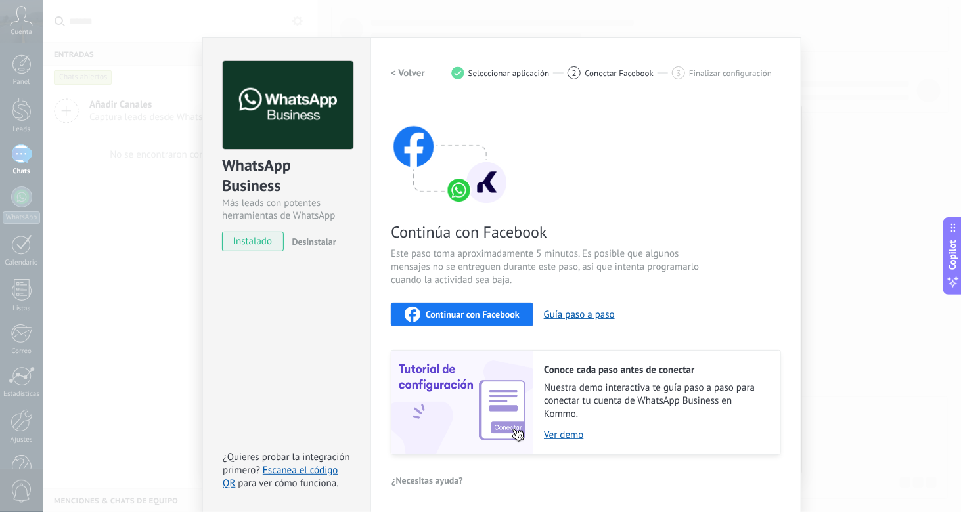 The image size is (961, 512). I want to click on button: Guía paso a paso, so click(579, 314).